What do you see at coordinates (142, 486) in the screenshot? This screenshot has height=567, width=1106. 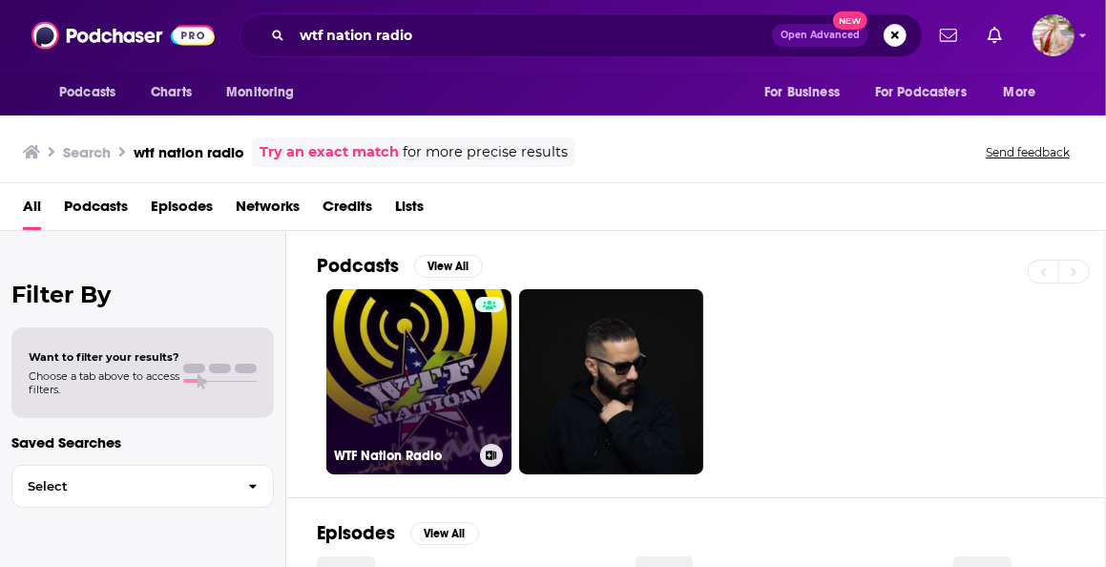 I see `button: Select` at bounding box center [142, 486].